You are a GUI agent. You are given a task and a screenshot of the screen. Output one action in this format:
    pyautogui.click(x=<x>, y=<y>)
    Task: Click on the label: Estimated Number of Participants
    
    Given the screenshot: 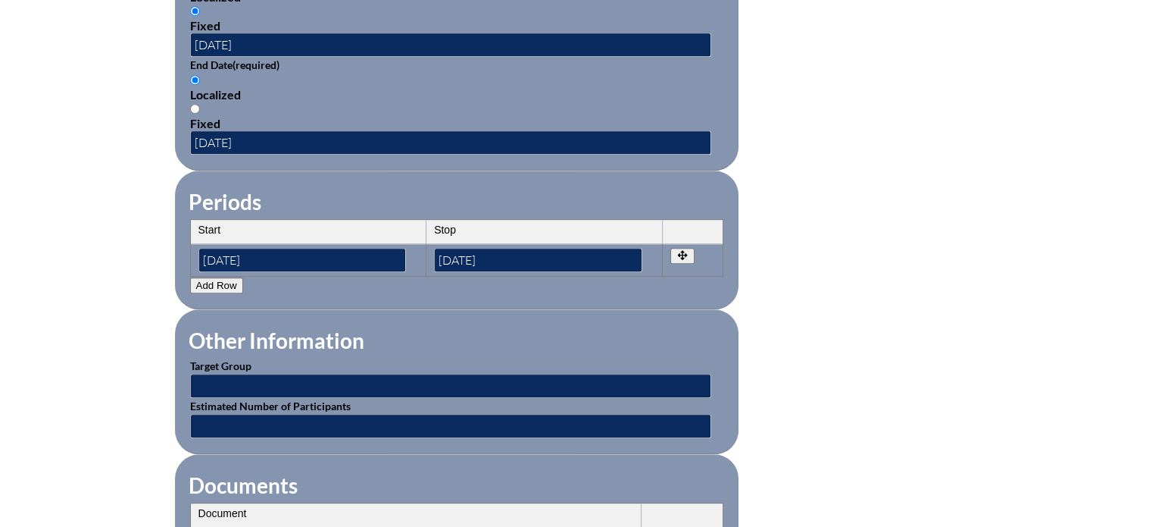 What is the action you would take?
    pyautogui.click(x=270, y=405)
    